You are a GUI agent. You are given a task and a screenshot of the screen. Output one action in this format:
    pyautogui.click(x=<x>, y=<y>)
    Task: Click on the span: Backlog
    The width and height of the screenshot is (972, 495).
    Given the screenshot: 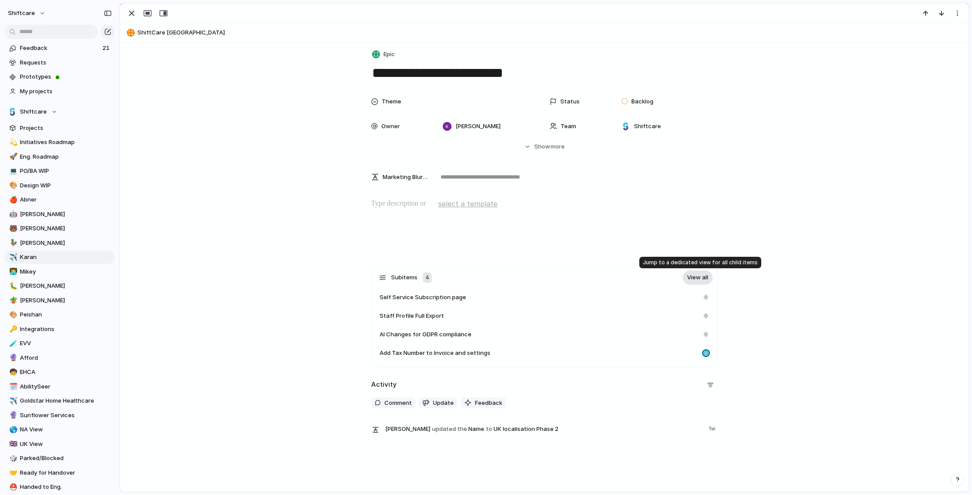 What is the action you would take?
    pyautogui.click(x=642, y=102)
    